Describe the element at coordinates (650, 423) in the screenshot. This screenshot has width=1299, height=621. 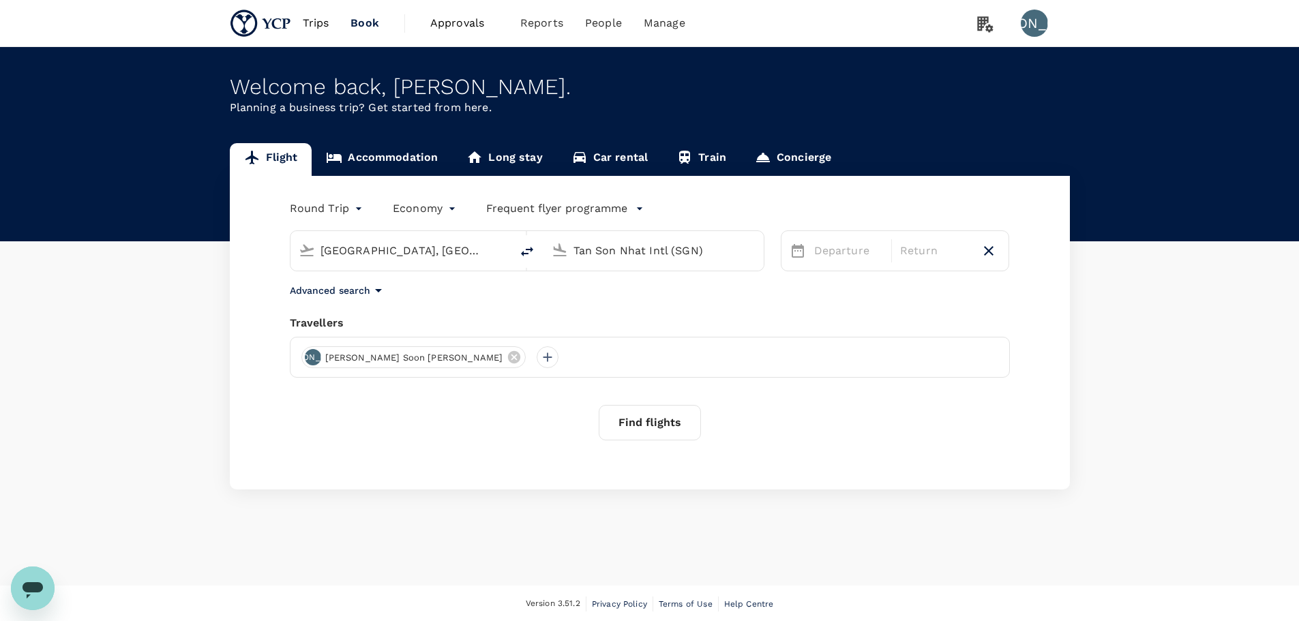
I see `button: Find flights` at that location.